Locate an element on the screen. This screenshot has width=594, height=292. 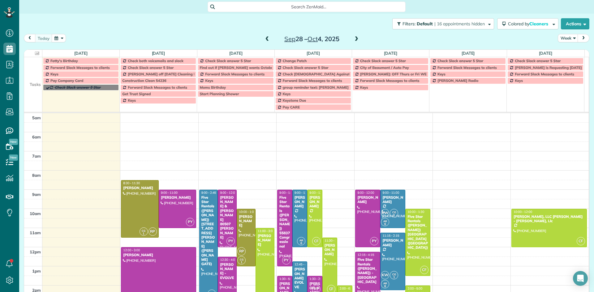
span: 1:30 - 2:30 is located at coordinates (317, 279).